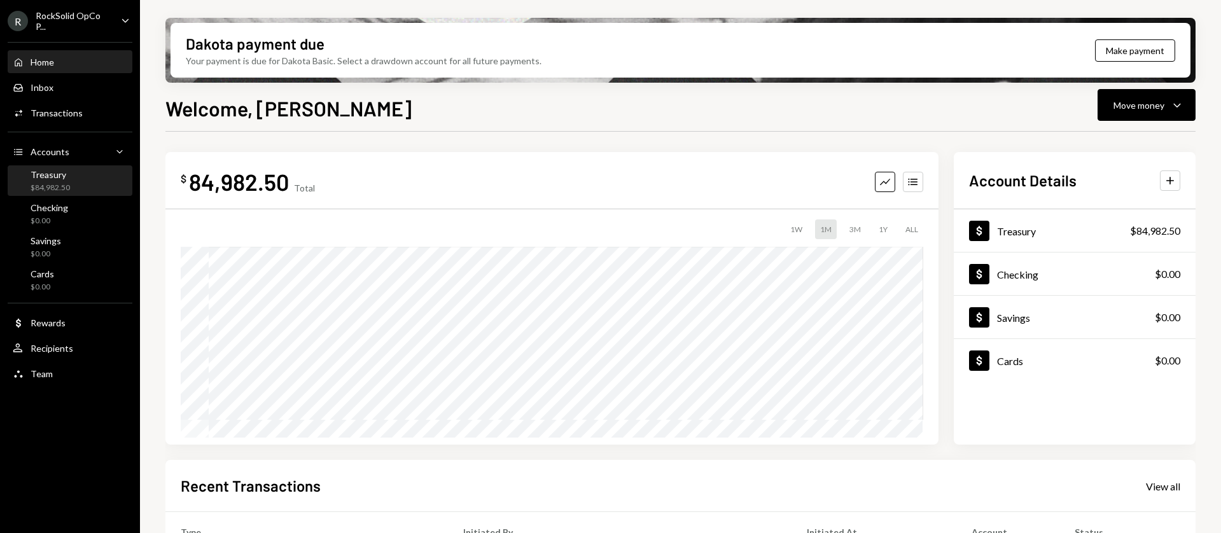 This screenshot has width=1221, height=533. What do you see at coordinates (796, 229) in the screenshot?
I see `div: 1W` at bounding box center [796, 229].